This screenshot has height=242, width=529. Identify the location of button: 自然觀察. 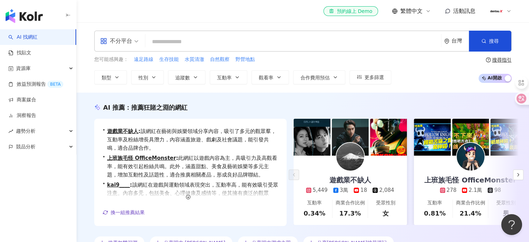
(220, 59).